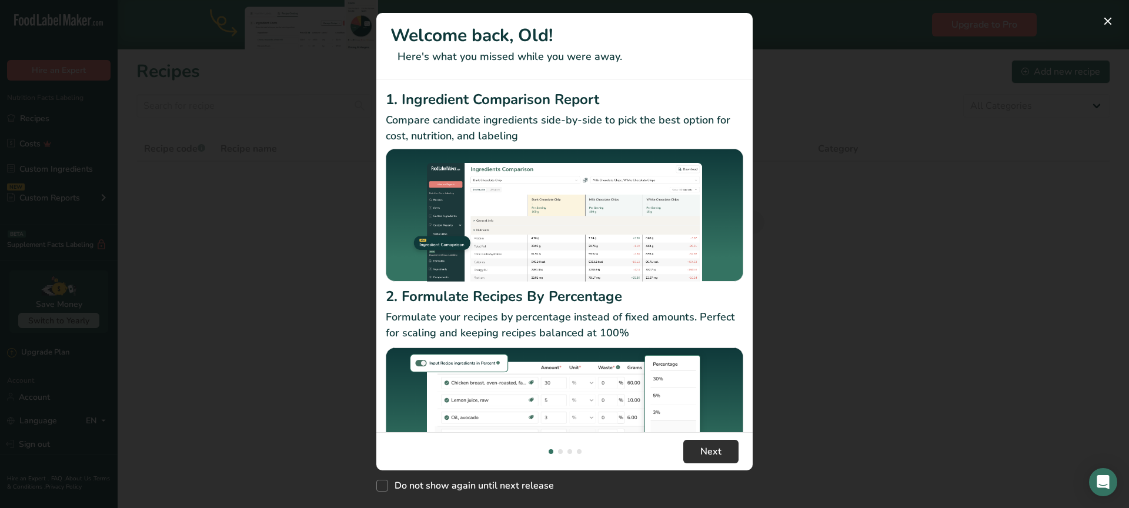 The image size is (1129, 508). What do you see at coordinates (565, 35) in the screenshot?
I see `h1: Welcome back, Old!` at bounding box center [565, 35].